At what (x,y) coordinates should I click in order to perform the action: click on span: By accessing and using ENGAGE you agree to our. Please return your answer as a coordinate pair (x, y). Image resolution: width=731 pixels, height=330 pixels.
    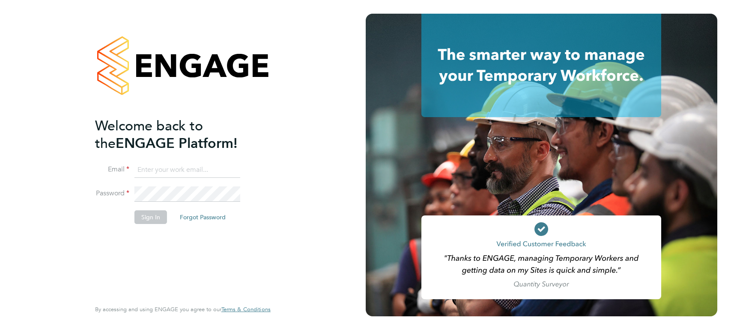
    Looking at the image, I should click on (183, 309).